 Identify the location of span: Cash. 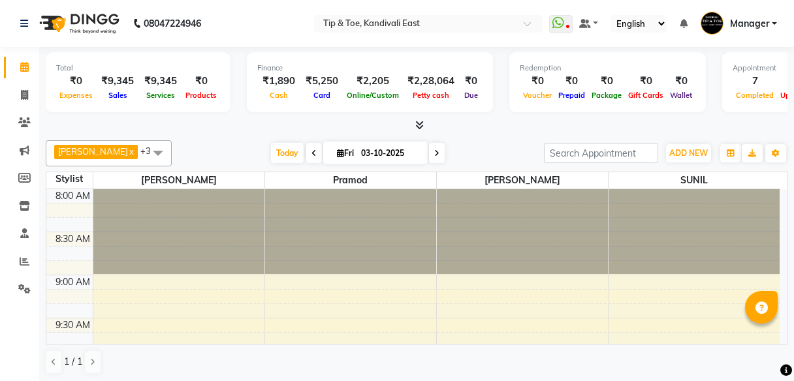
(279, 95).